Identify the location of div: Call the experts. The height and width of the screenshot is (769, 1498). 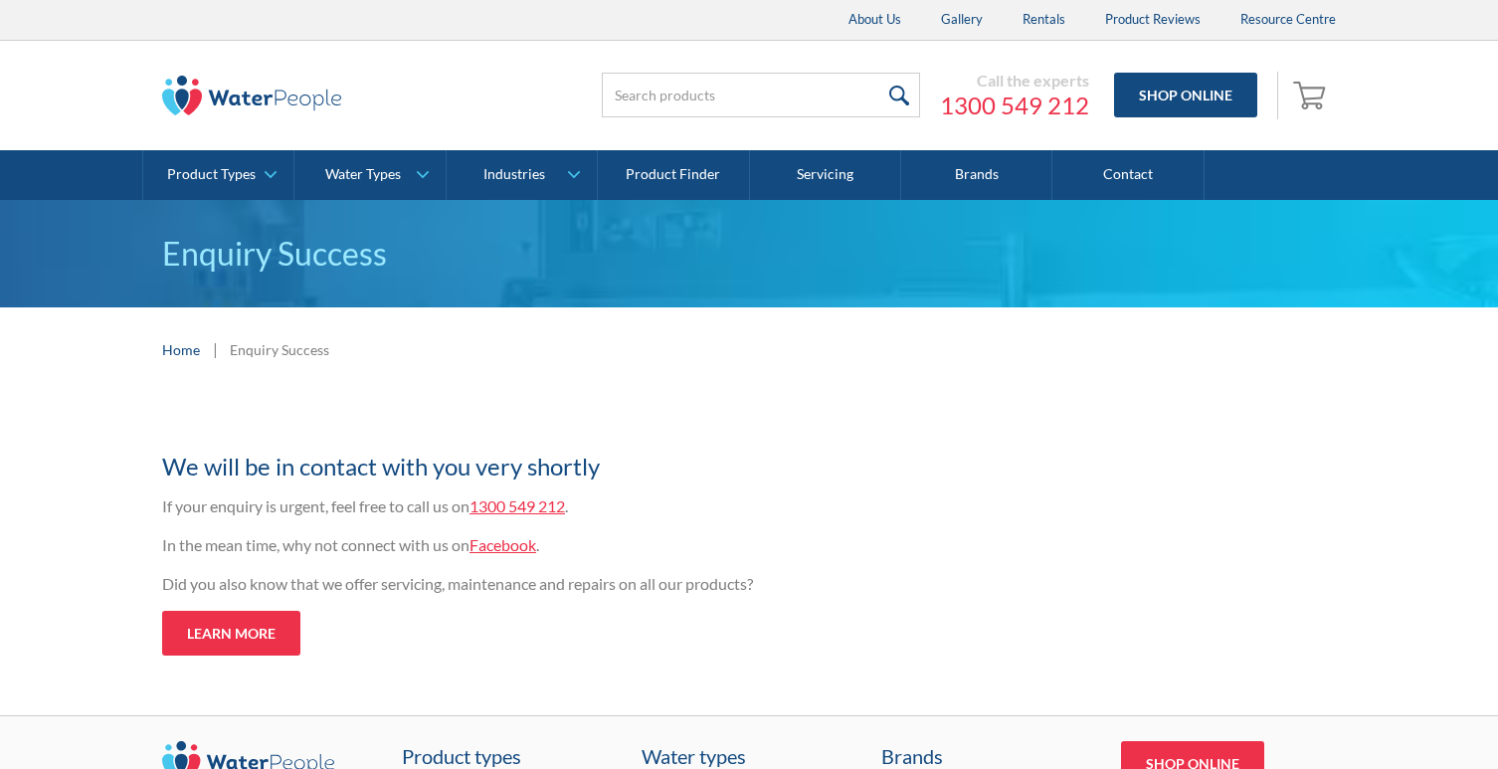
(1014, 81).